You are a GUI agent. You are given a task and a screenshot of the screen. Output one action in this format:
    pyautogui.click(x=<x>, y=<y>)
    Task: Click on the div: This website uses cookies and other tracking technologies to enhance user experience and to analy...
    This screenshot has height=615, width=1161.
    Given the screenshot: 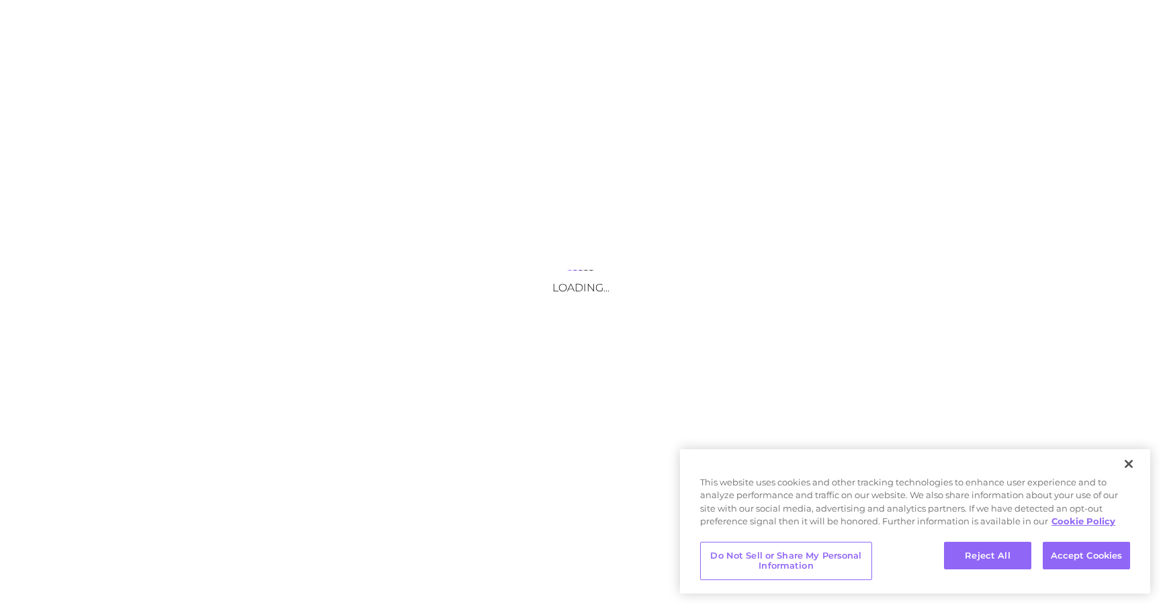 What is the action you would take?
    pyautogui.click(x=915, y=506)
    